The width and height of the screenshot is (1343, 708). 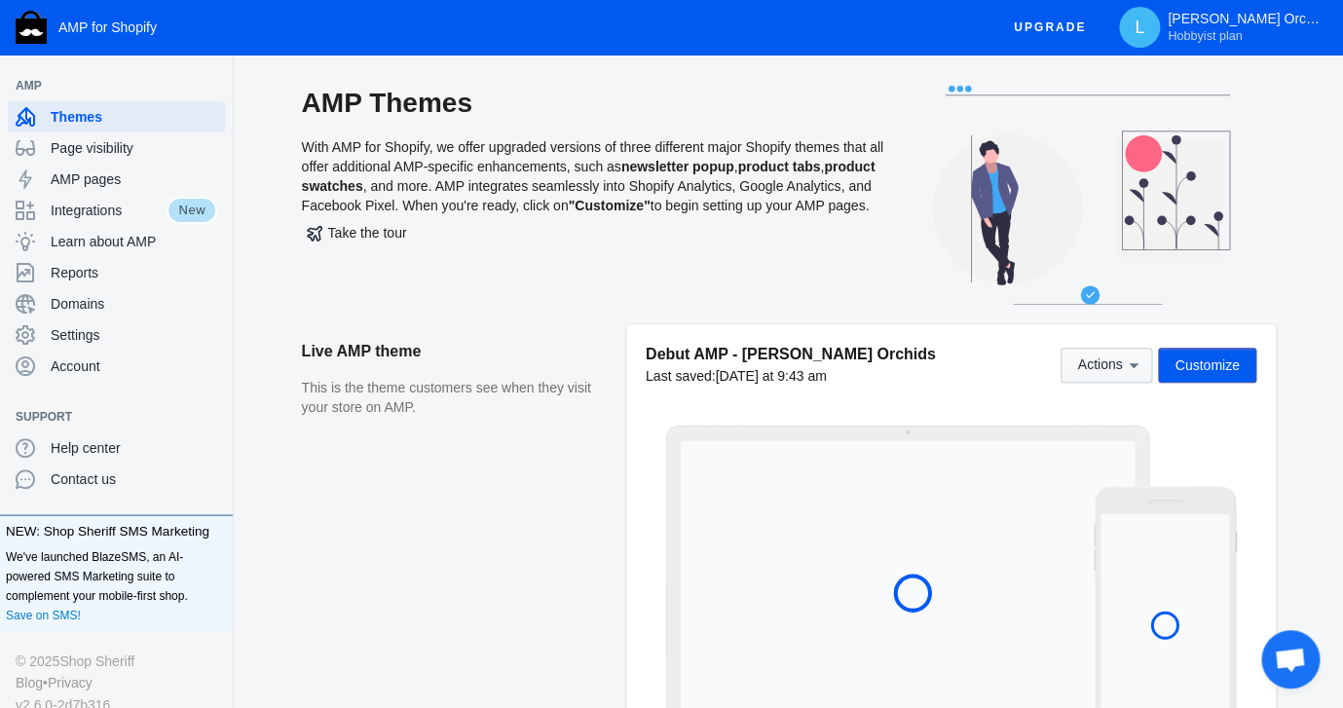 What do you see at coordinates (609, 206) in the screenshot?
I see `b: "Customize"` at bounding box center [609, 206].